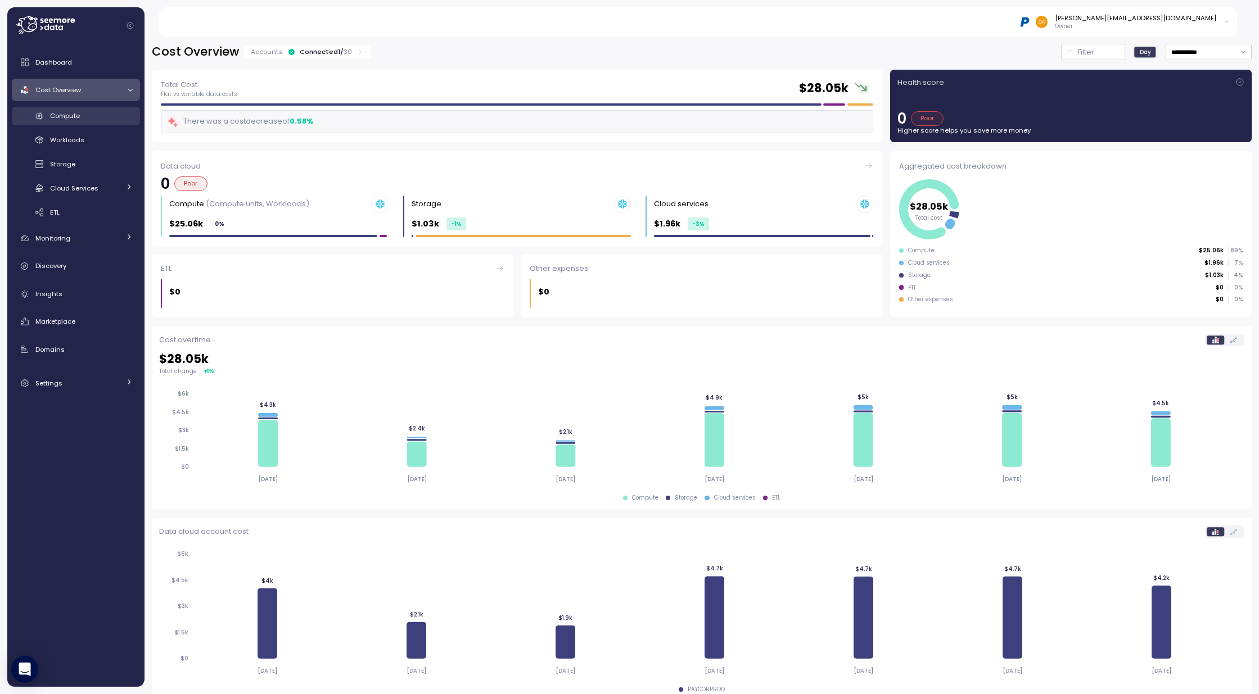  I want to click on a: Marketplace, so click(76, 322).